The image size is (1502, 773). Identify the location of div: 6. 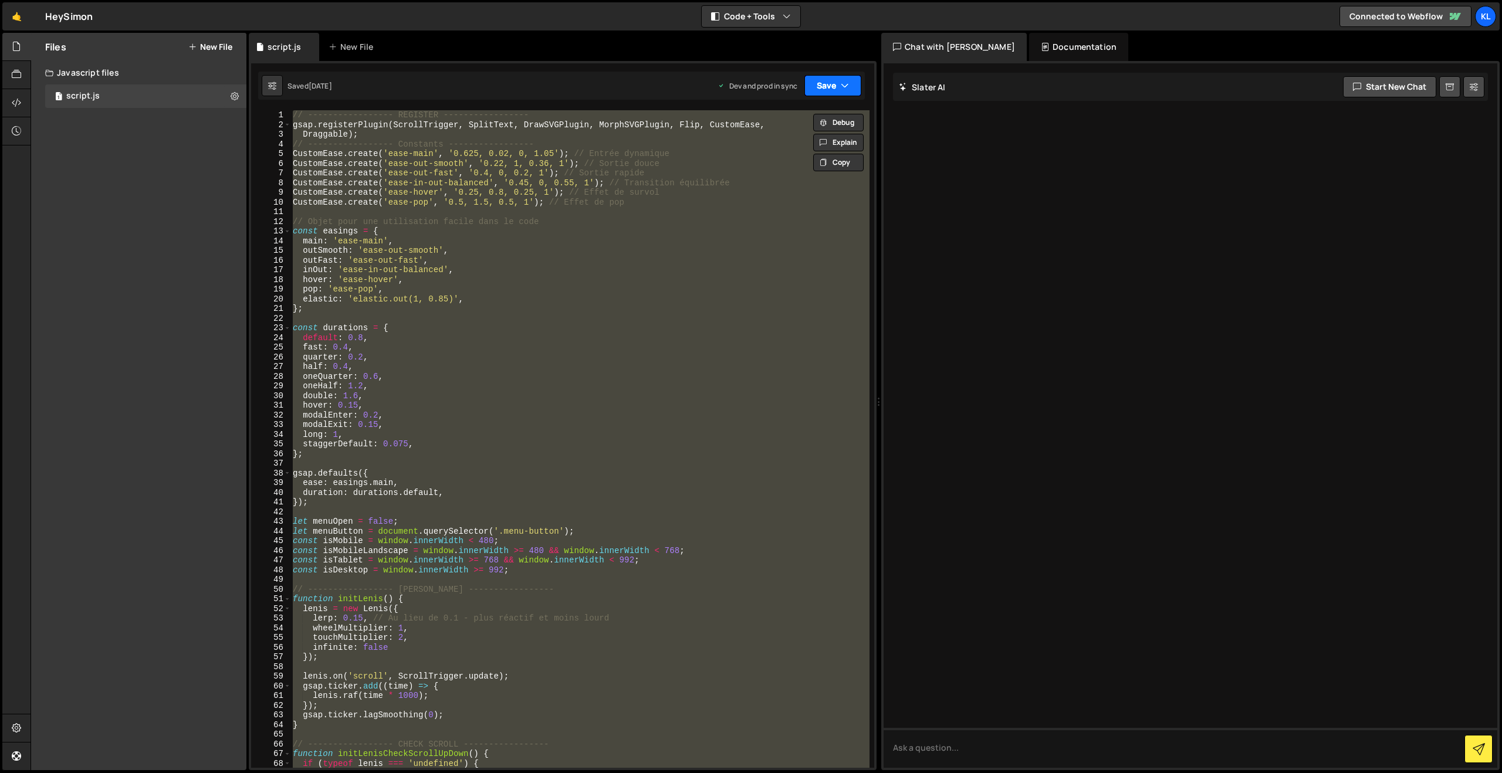
(271, 164).